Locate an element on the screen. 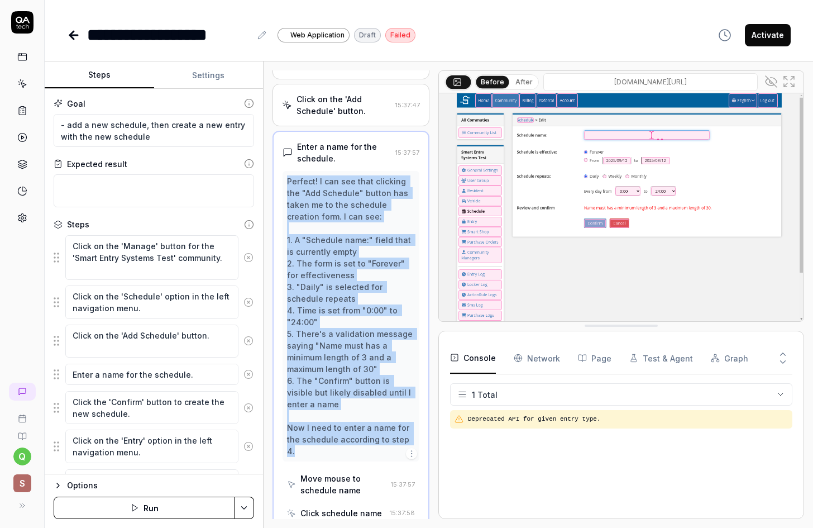  button: Activate is located at coordinates (768, 35).